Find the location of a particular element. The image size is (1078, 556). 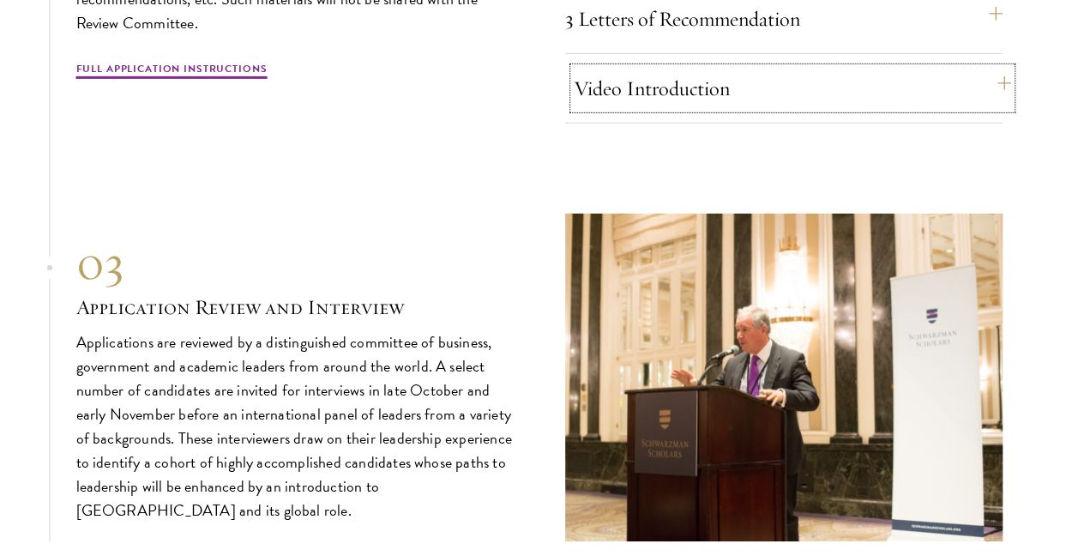

div: 03 is located at coordinates (295, 262).